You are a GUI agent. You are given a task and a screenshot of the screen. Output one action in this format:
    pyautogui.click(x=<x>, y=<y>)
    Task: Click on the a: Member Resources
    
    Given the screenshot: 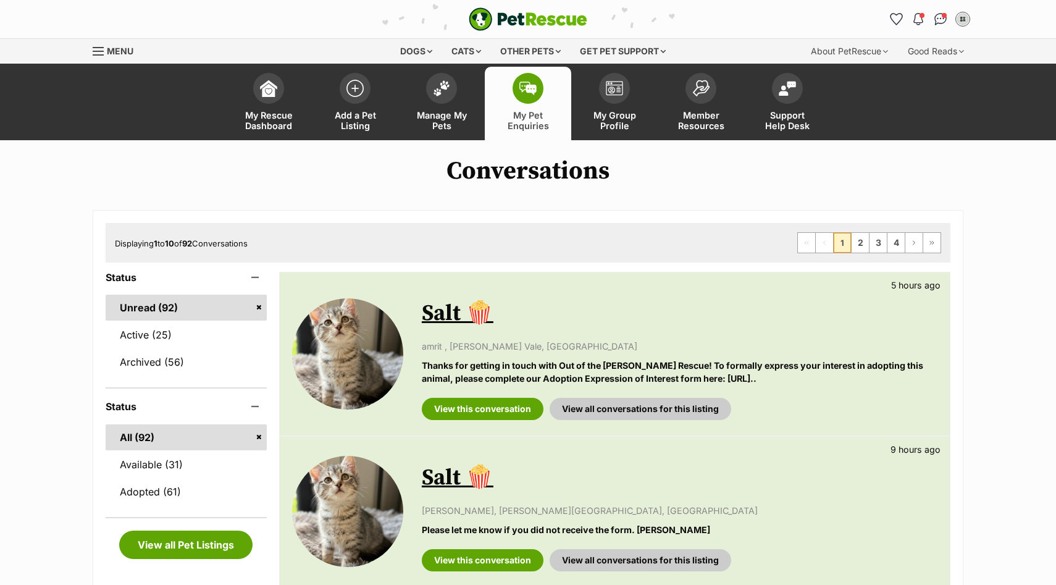 What is the action you would take?
    pyautogui.click(x=701, y=103)
    